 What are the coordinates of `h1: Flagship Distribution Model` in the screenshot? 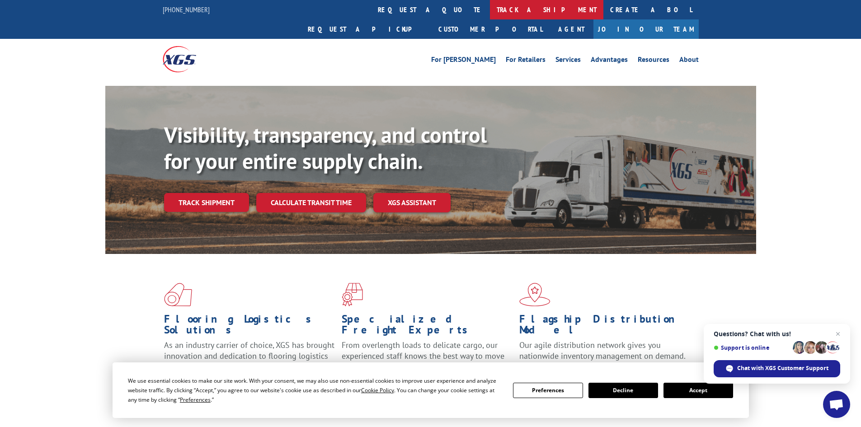 It's located at (605, 327).